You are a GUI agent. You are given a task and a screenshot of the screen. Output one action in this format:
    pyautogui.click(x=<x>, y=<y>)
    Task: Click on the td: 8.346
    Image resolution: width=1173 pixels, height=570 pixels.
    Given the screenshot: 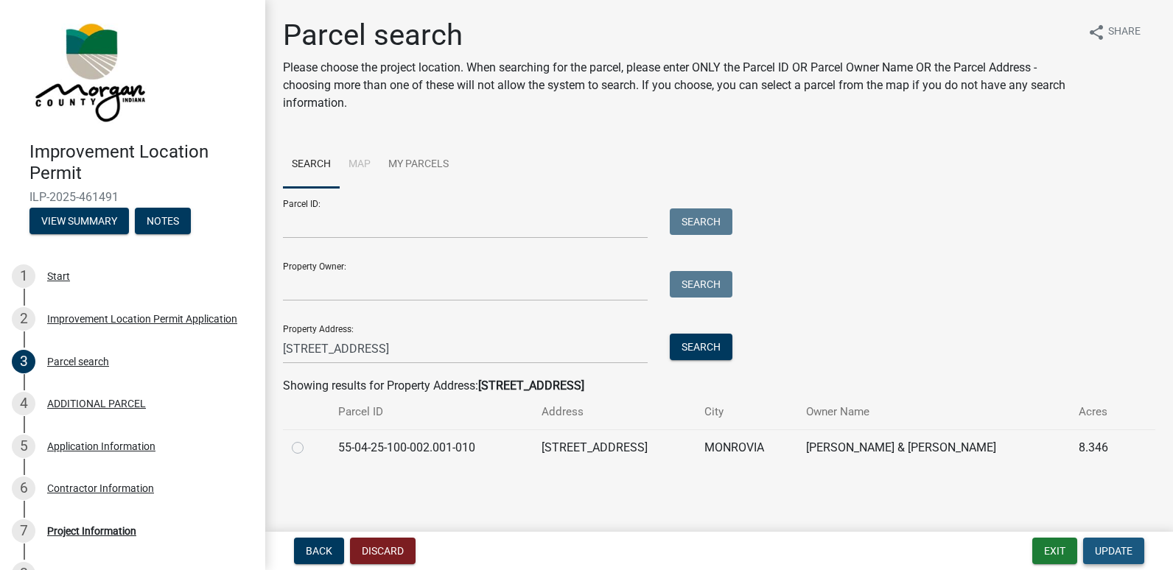 What is the action you would take?
    pyautogui.click(x=1100, y=447)
    